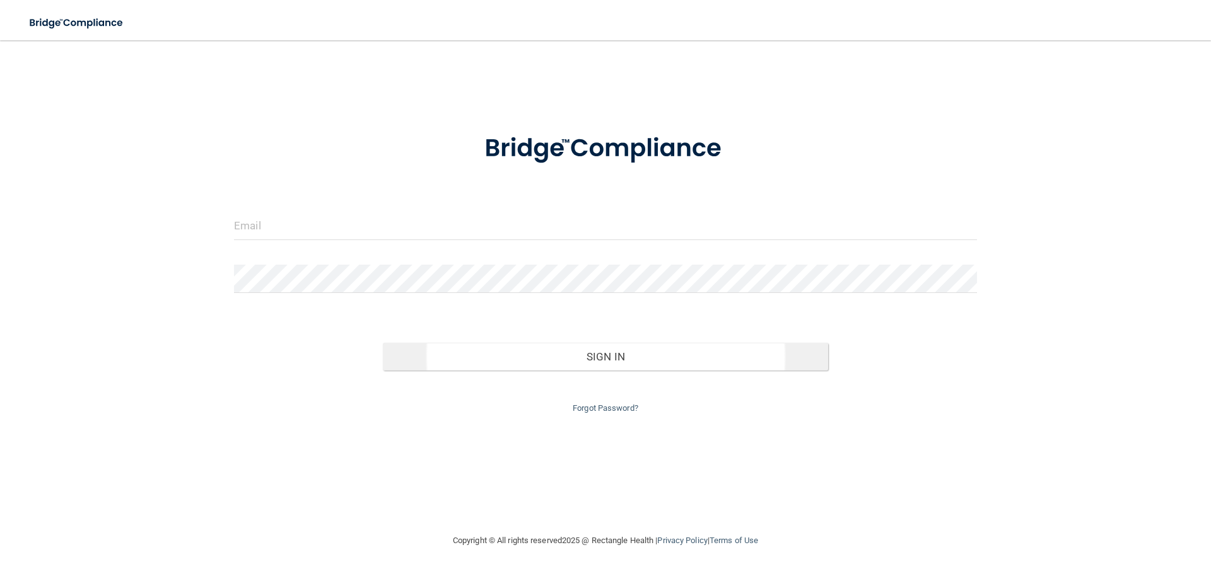  I want to click on button: Sign In, so click(605, 357).